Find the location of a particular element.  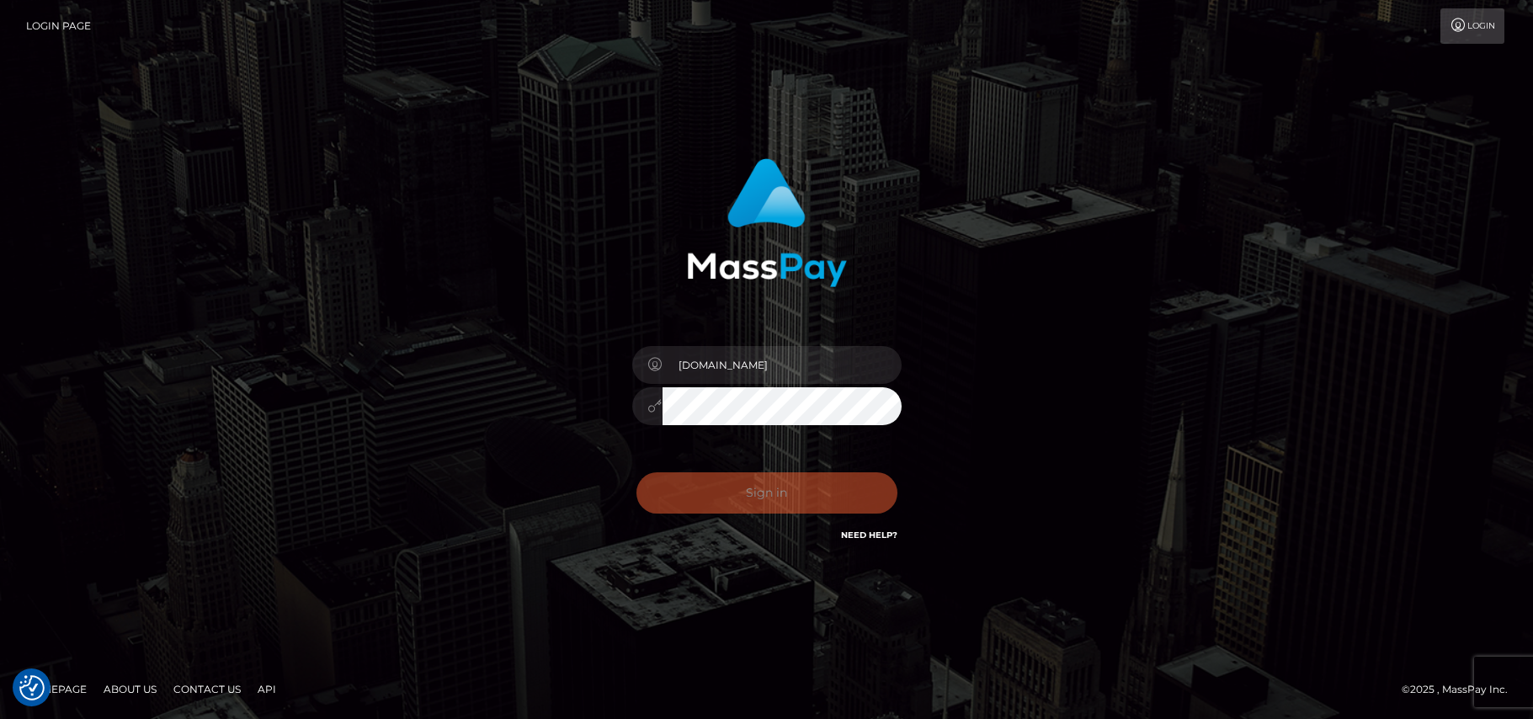

a: API is located at coordinates (267, 689).